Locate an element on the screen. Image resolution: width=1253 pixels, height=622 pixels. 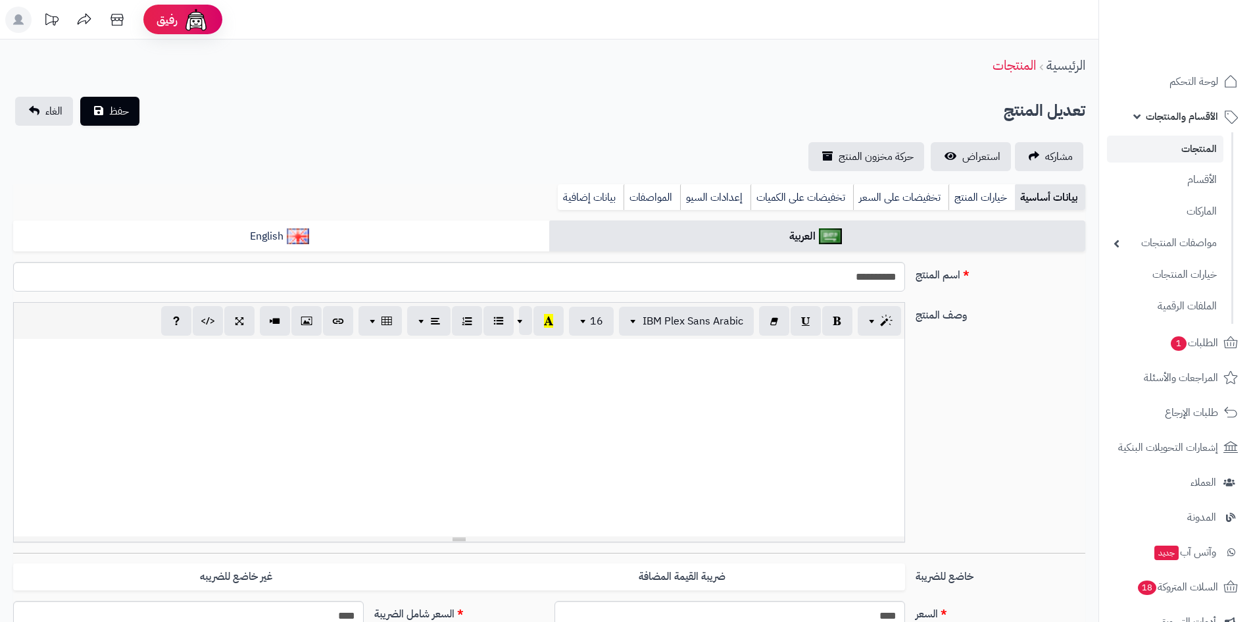
a: العربية is located at coordinates (817, 236).